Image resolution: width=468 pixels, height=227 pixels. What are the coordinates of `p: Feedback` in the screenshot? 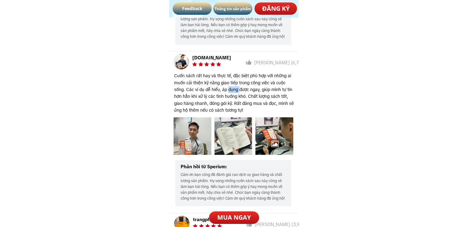 It's located at (192, 9).